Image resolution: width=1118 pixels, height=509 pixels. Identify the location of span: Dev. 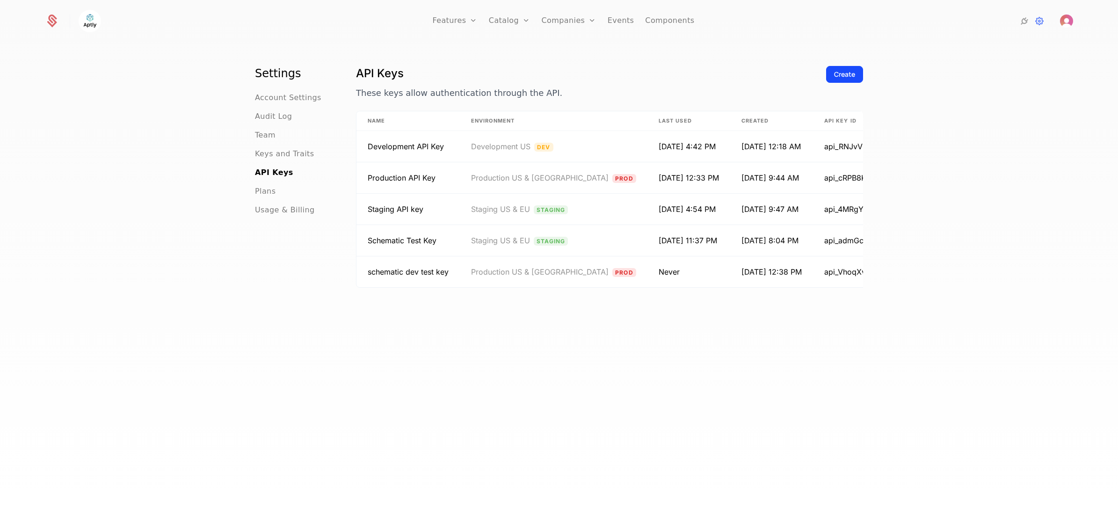
(544, 147).